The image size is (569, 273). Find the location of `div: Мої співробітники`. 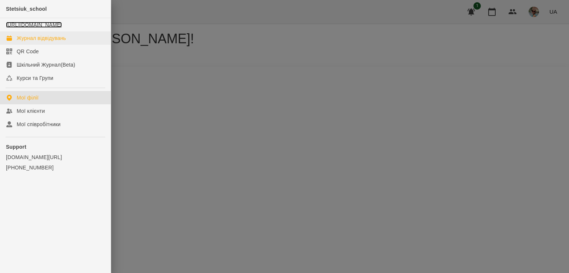

div: Мої співробітники is located at coordinates (39, 124).